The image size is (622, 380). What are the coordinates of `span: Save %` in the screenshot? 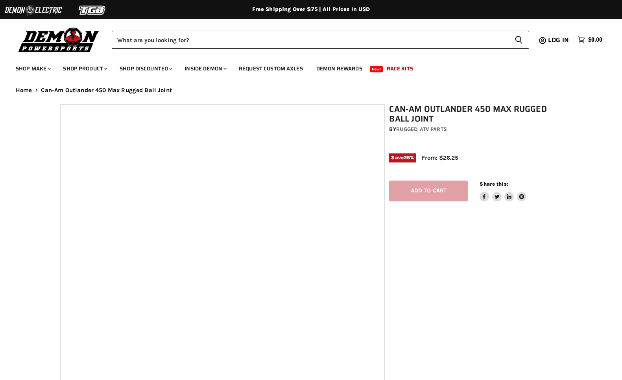 It's located at (403, 158).